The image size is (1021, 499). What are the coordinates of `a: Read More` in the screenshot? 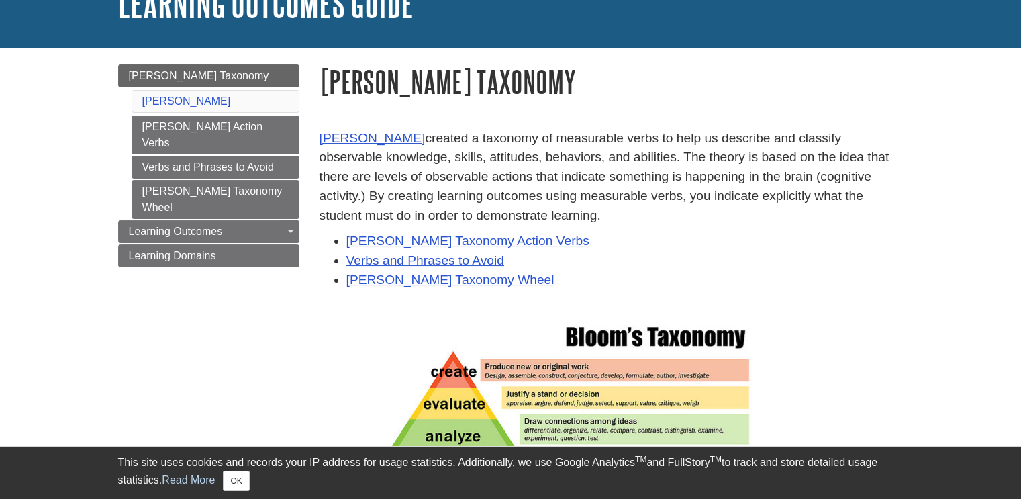 It's located at (188, 479).